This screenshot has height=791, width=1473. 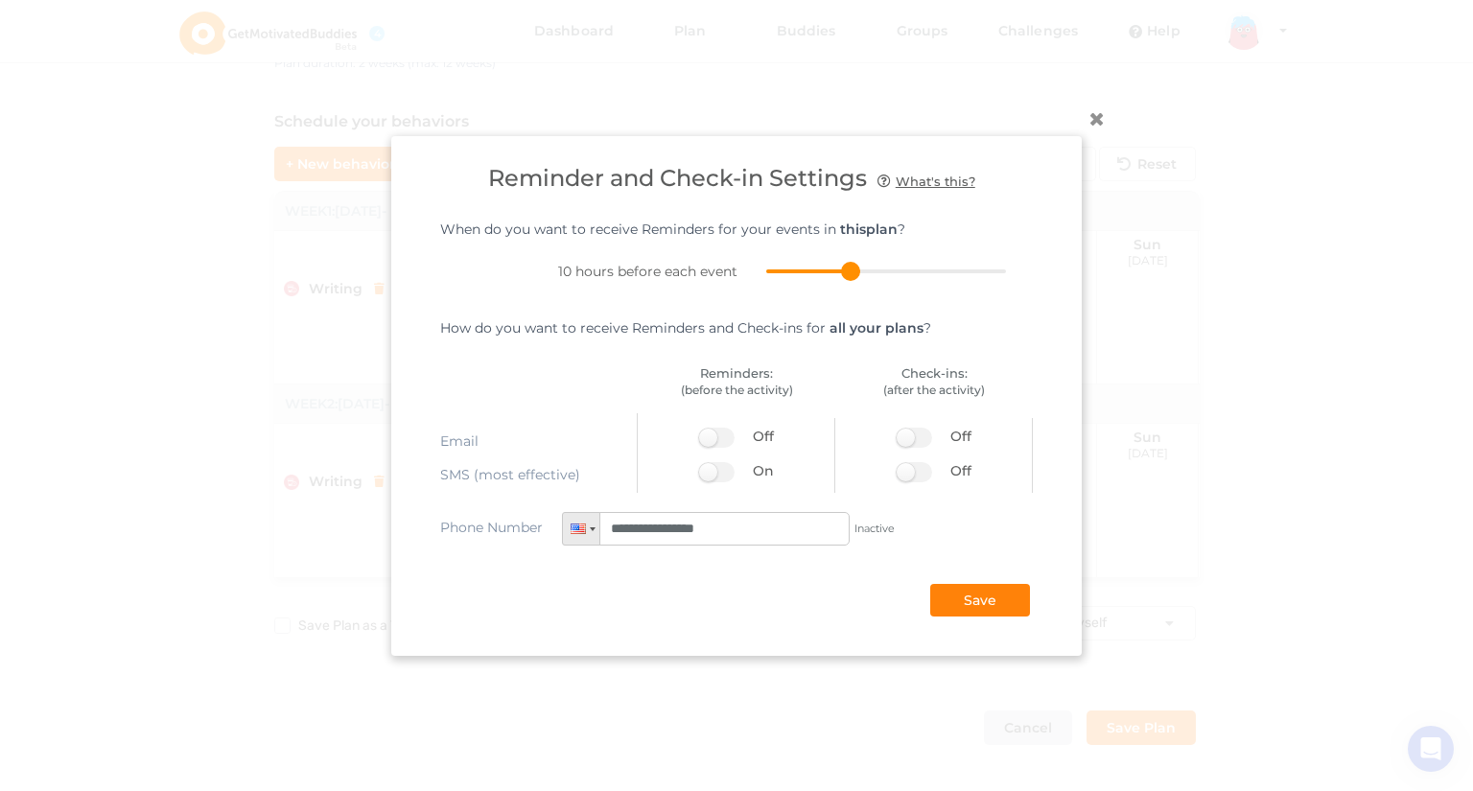 I want to click on span: Phone Number, so click(x=491, y=527).